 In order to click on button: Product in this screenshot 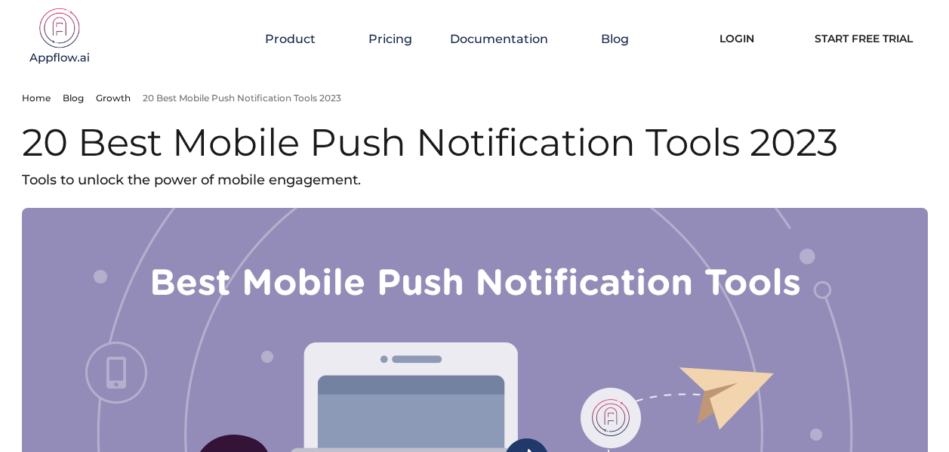, I will do `click(298, 39)`.